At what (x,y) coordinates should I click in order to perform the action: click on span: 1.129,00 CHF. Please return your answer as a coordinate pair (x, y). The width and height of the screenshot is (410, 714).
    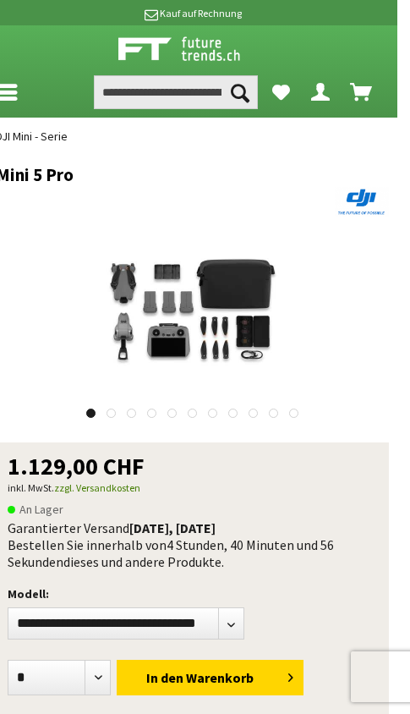
    Looking at the image, I should click on (76, 466).